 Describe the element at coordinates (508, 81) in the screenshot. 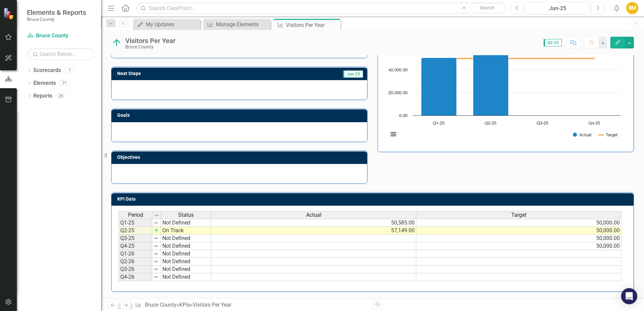

I see `g: Actual, series 1 of 2. Bar series with 4 bars.` at that location.